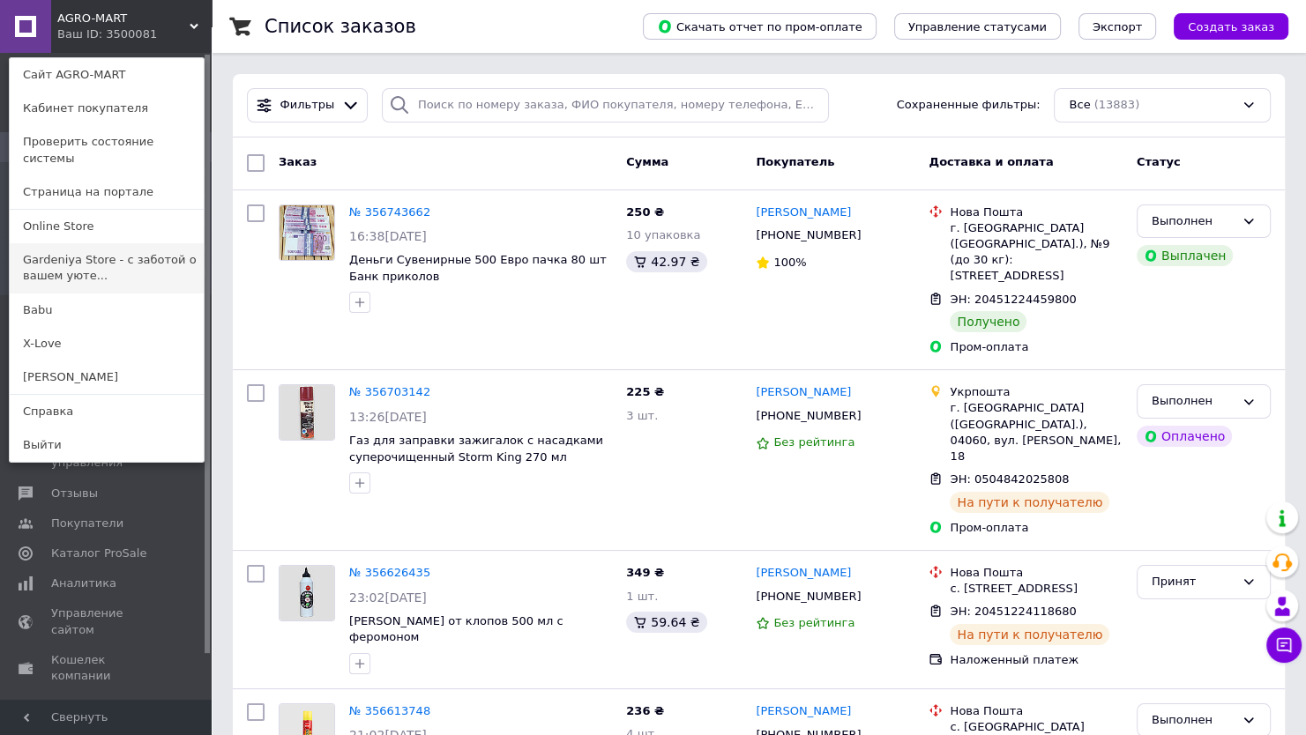  I want to click on span: (13883), so click(1117, 104).